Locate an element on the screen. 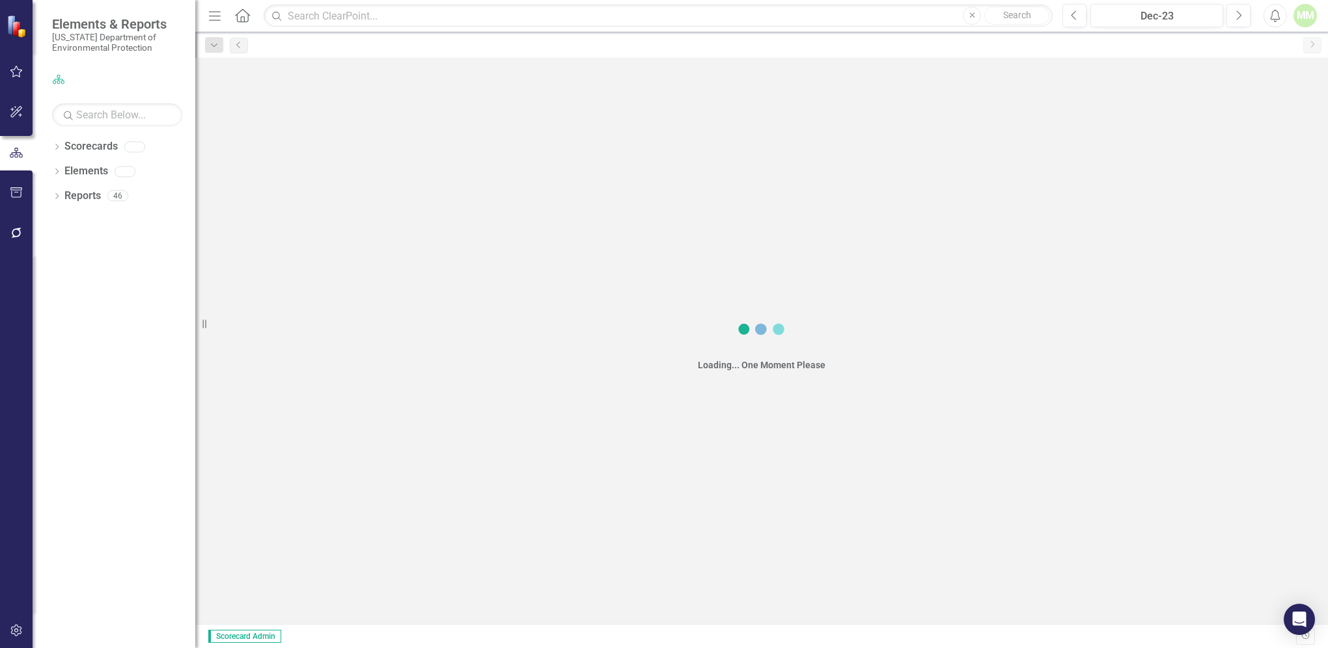  img: ClearPoint Strategy is located at coordinates (18, 26).